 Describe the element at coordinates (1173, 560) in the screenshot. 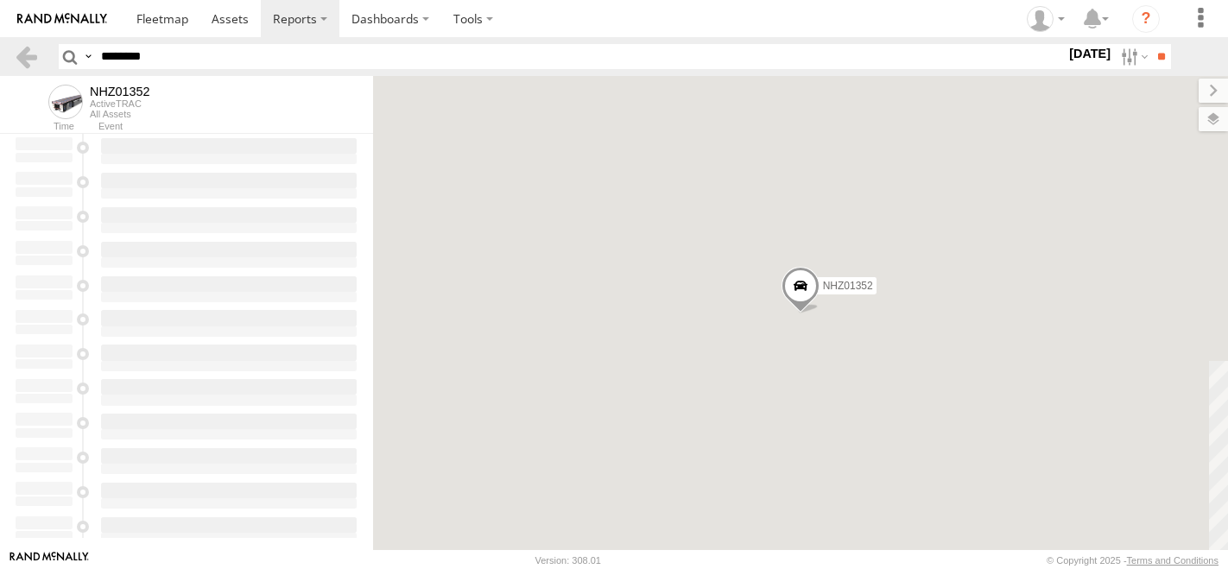

I see `a: Terms and Conditions` at that location.